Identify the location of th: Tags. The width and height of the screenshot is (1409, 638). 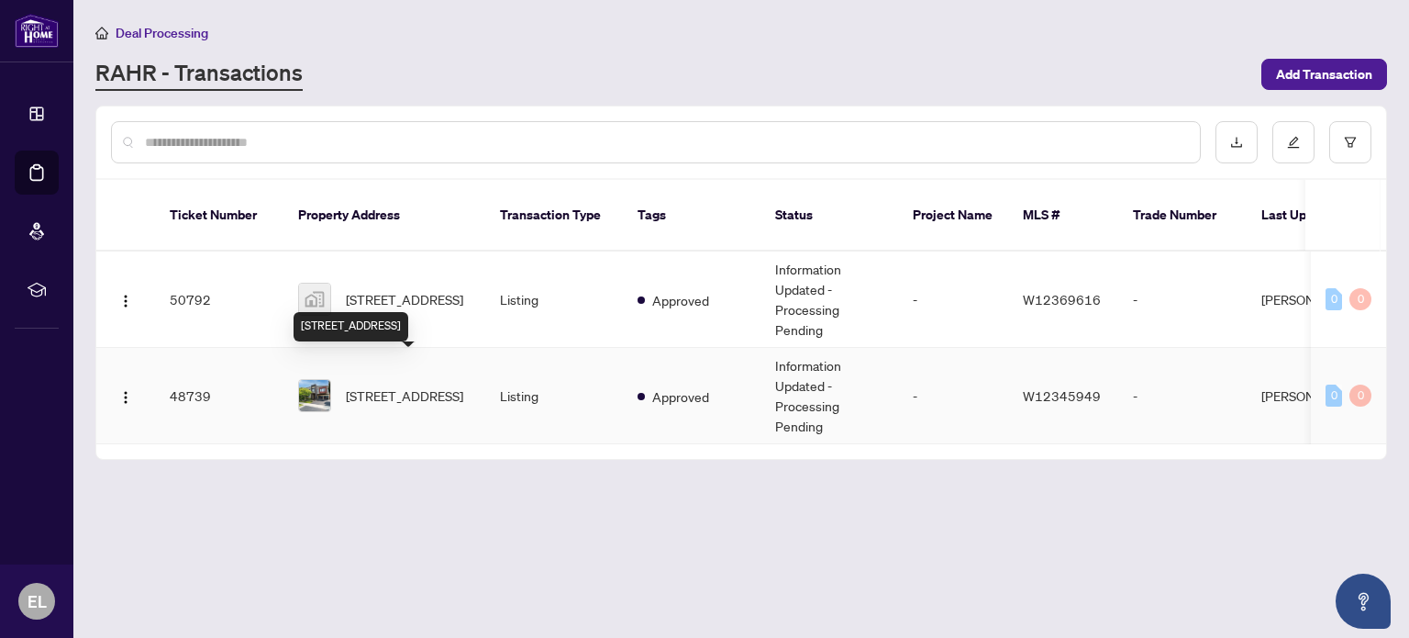
(692, 216).